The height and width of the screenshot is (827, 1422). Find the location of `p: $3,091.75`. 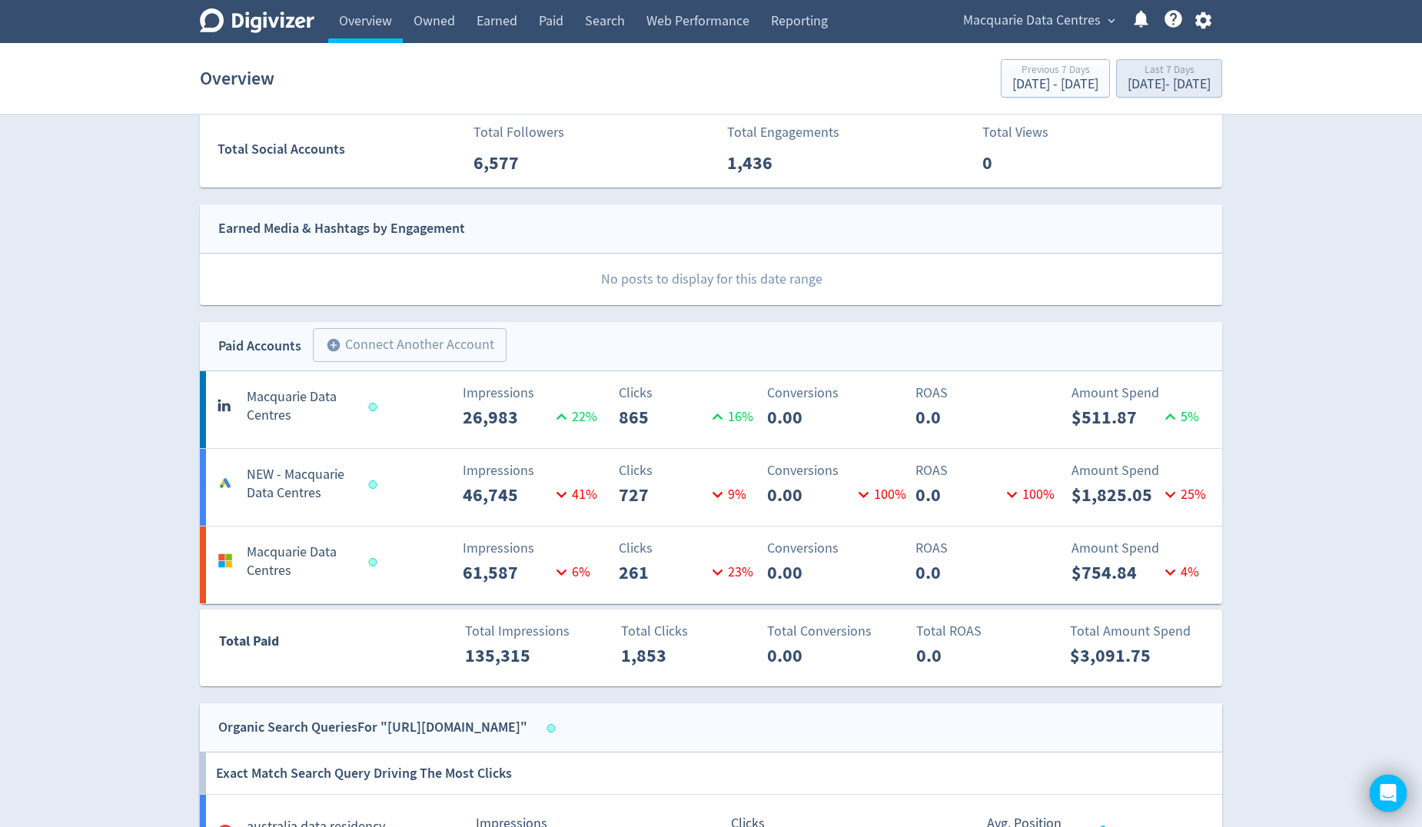

p: $3,091.75 is located at coordinates (1114, 656).